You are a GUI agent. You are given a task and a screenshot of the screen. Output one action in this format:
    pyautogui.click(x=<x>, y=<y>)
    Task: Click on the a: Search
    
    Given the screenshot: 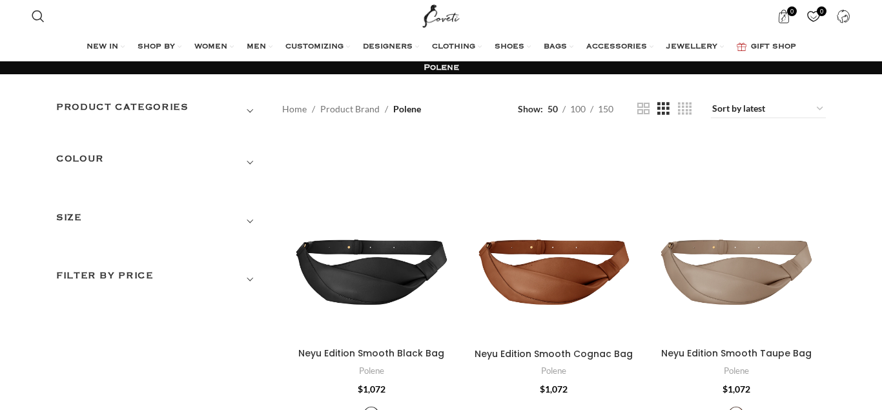 What is the action you would take?
    pyautogui.click(x=38, y=16)
    